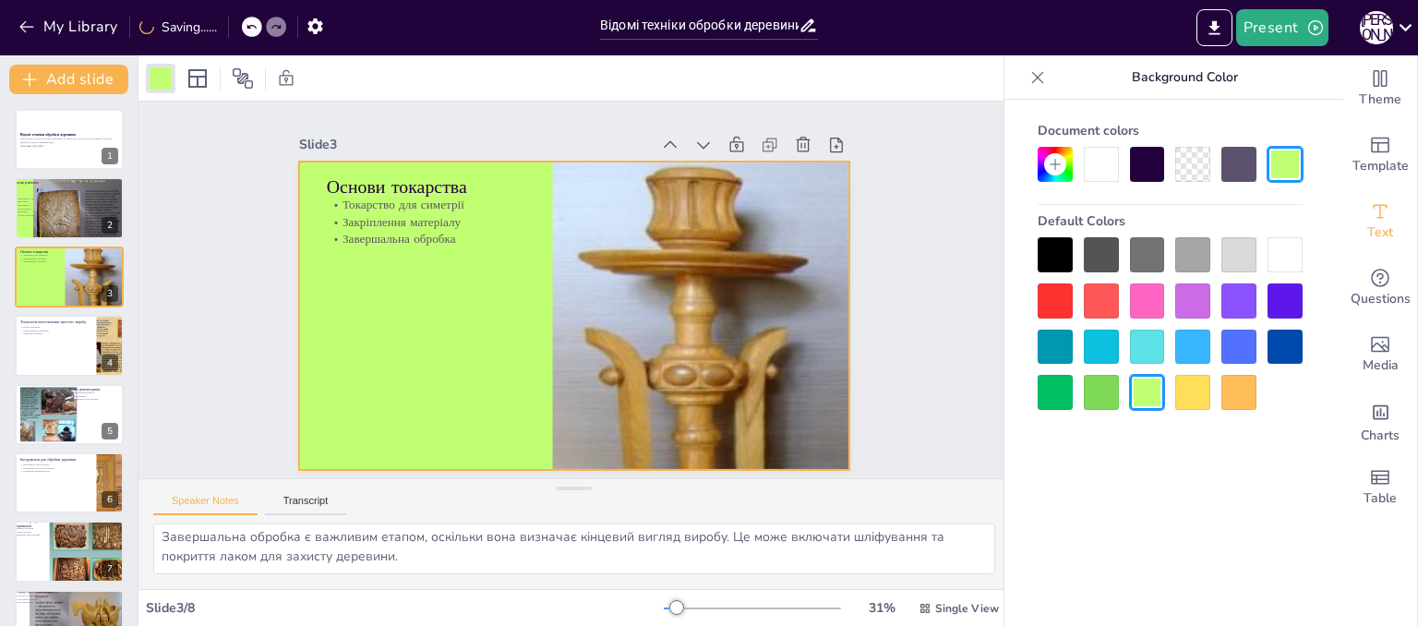 This screenshot has width=1418, height=626. Describe the element at coordinates (1380, 166) in the screenshot. I see `span: Template` at that location.